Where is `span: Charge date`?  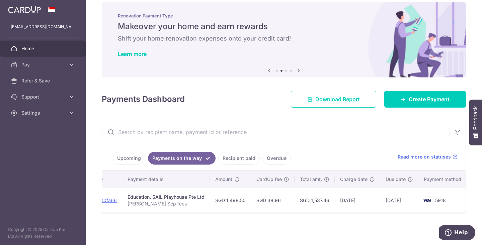 span: Charge date is located at coordinates (354, 179).